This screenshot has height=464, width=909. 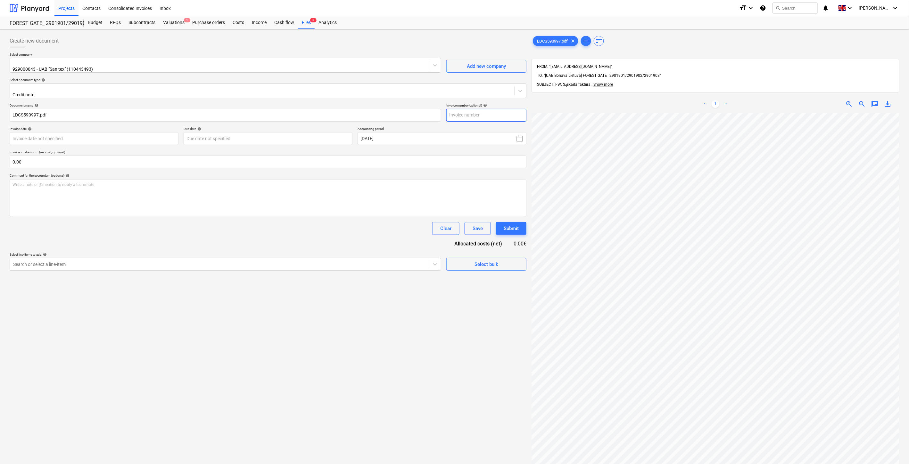 I want to click on i: Knowledge base, so click(x=763, y=8).